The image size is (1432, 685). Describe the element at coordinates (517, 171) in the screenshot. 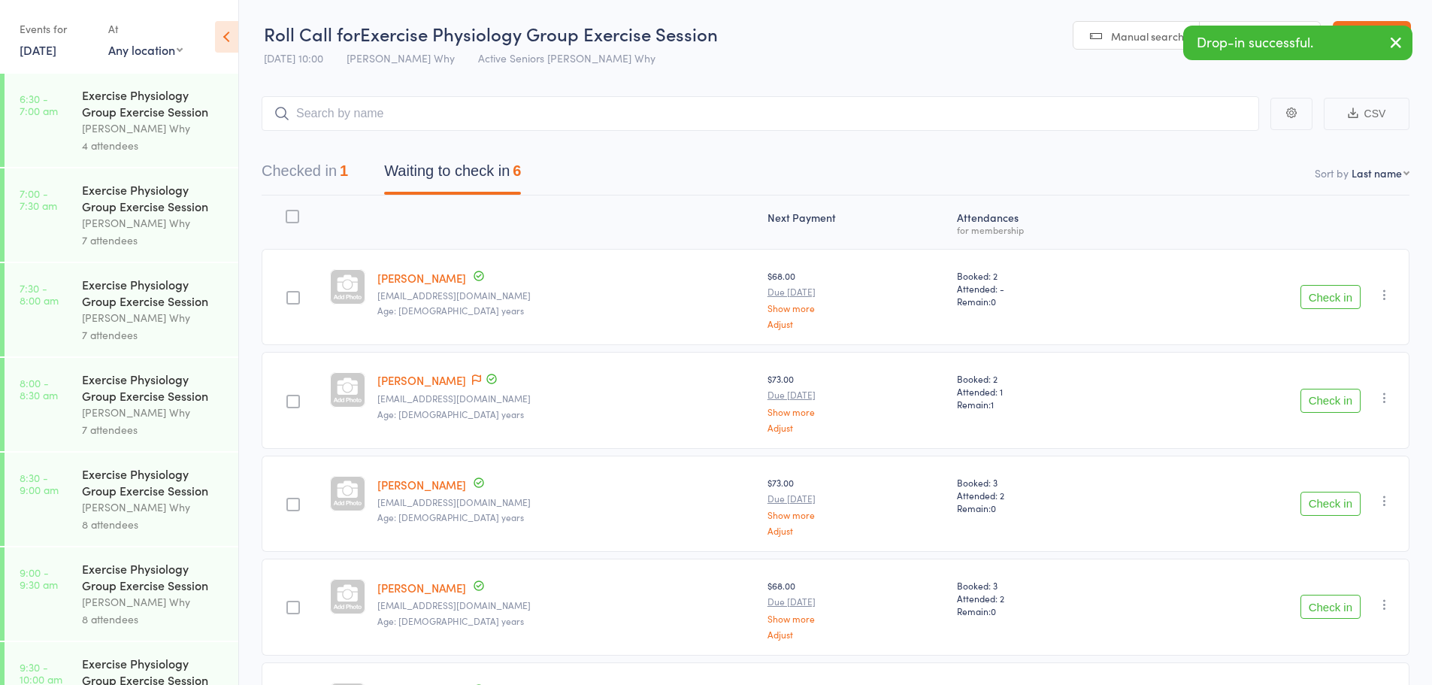

I see `div: 6` at that location.